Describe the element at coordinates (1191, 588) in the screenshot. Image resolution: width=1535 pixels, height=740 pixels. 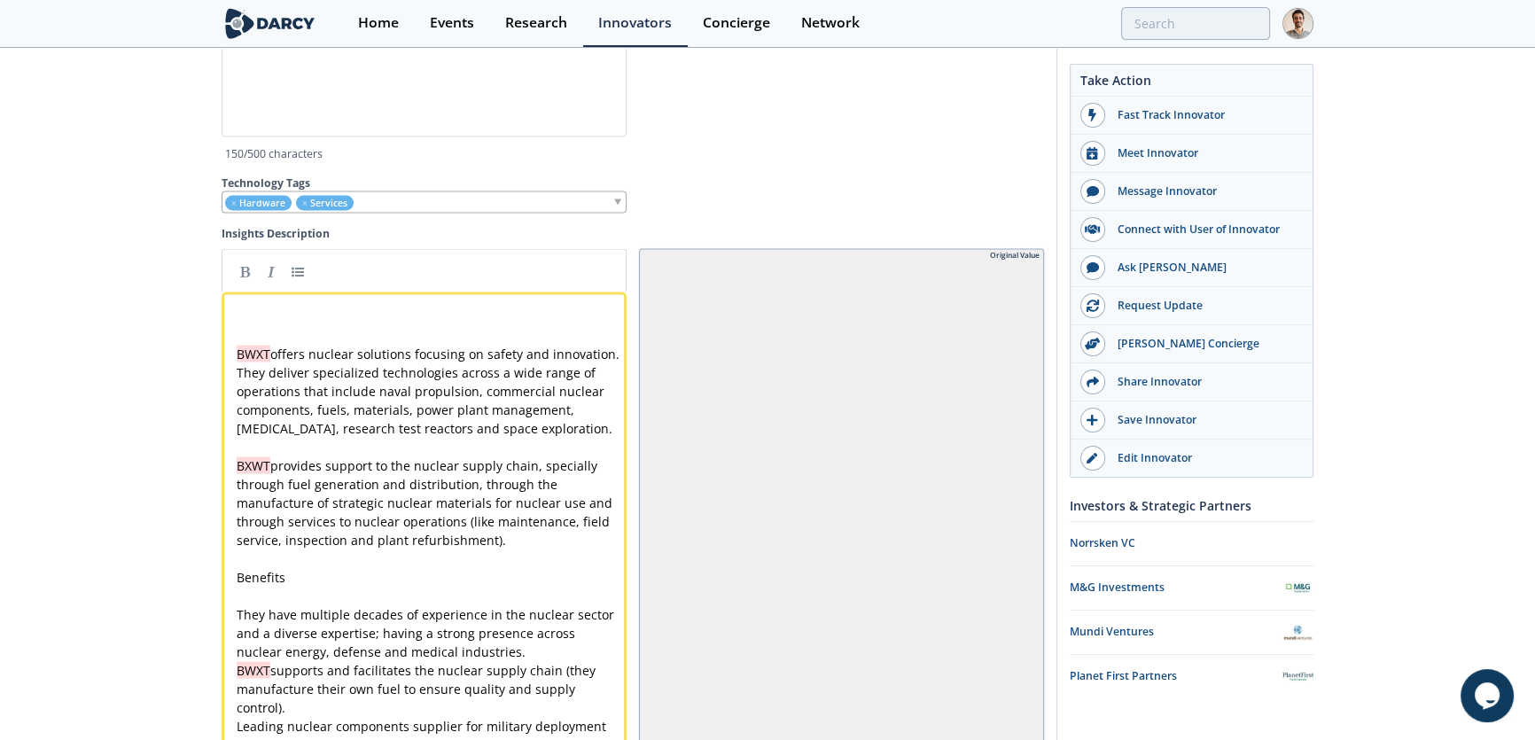
I see `a: M&G Investments M&G Investments` at that location.